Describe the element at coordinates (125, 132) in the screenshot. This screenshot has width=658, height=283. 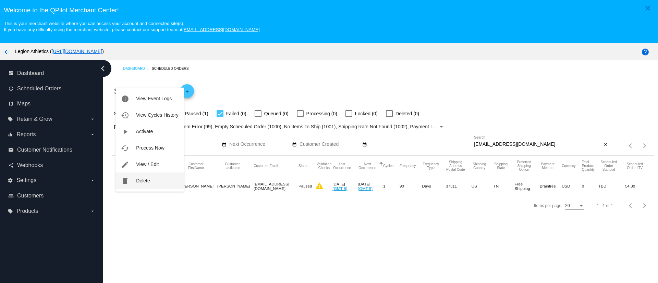
I see `mat-icon: play_arrow` at that location.